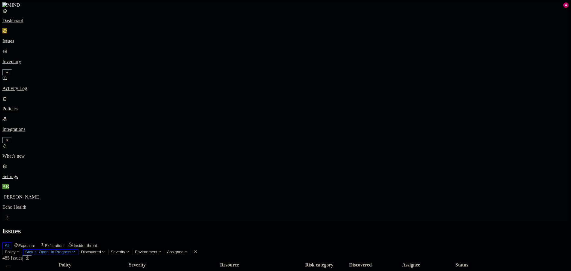 The height and width of the screenshot is (271, 571). What do you see at coordinates (91, 251) in the screenshot?
I see `span: Discovered` at bounding box center [91, 251].